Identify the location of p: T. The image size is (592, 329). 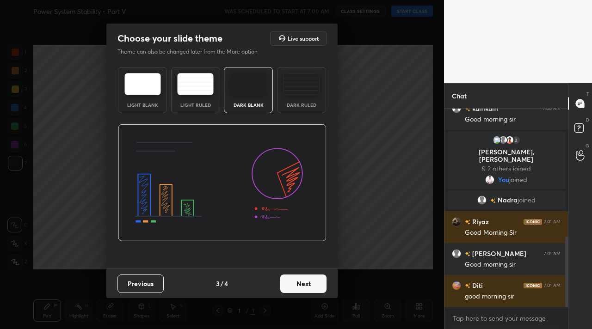
(587, 94).